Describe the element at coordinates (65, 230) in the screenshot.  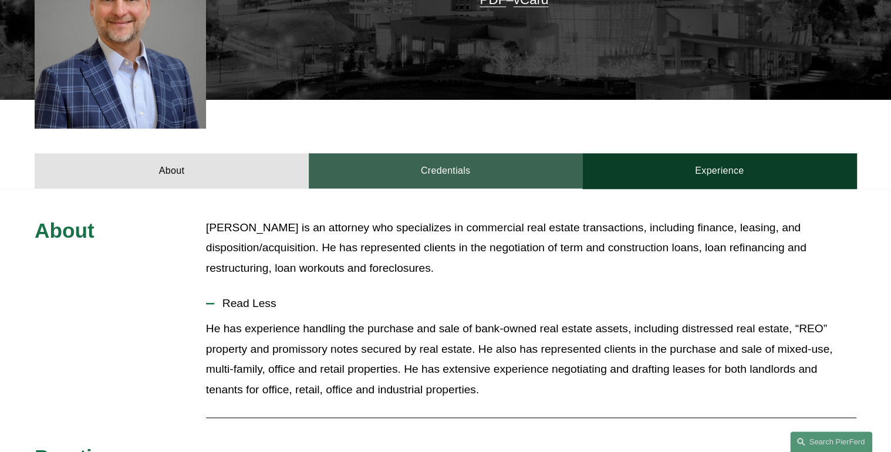
I see `span: About` at that location.